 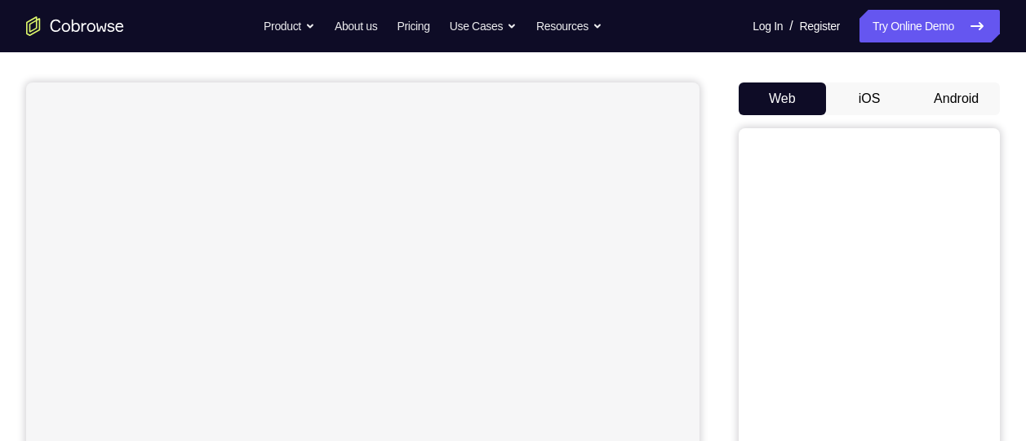 What do you see at coordinates (413, 26) in the screenshot?
I see `a: Pricing` at bounding box center [413, 26].